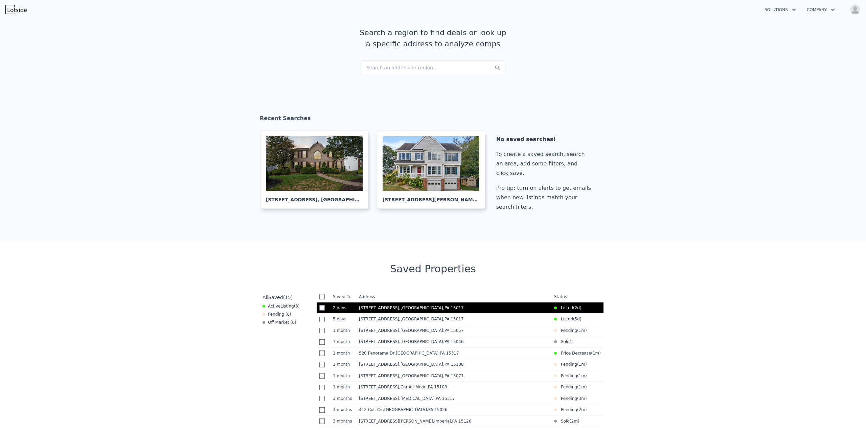 Image resolution: width=866 pixels, height=430 pixels. I want to click on div: No saved searches!, so click(545, 139).